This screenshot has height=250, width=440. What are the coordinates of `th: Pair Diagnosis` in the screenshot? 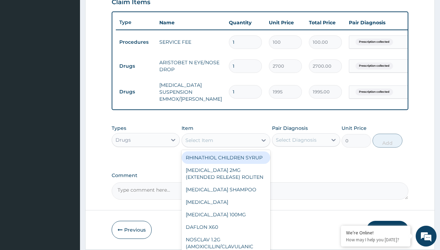 It's located at (383, 23).